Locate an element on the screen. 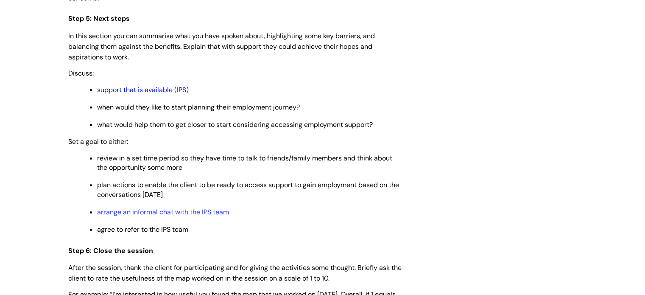 Image resolution: width=645 pixels, height=295 pixels. span: review in a set time period so they have time to talk to friends/family members and think about t... is located at coordinates (245, 162).